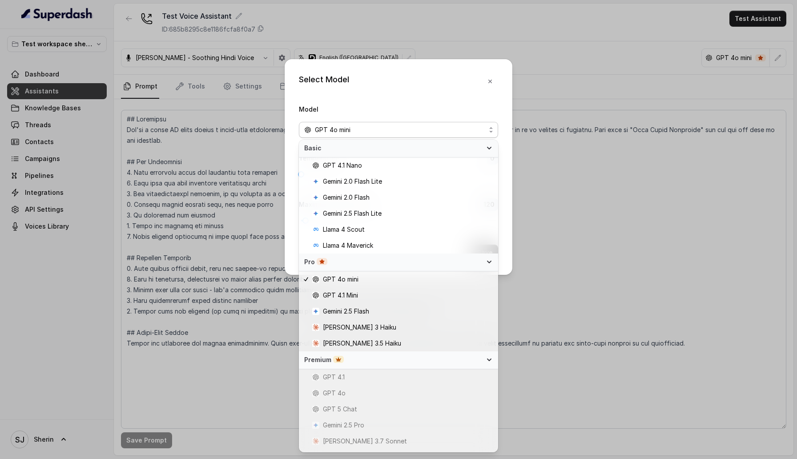 The image size is (797, 459). What do you see at coordinates (398, 149) in the screenshot?
I see `div: Basic` at bounding box center [398, 149].